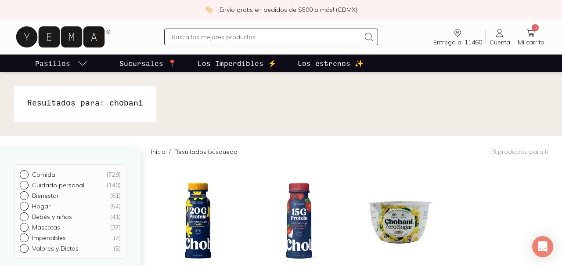  I want to click on img: check, so click(209, 10).